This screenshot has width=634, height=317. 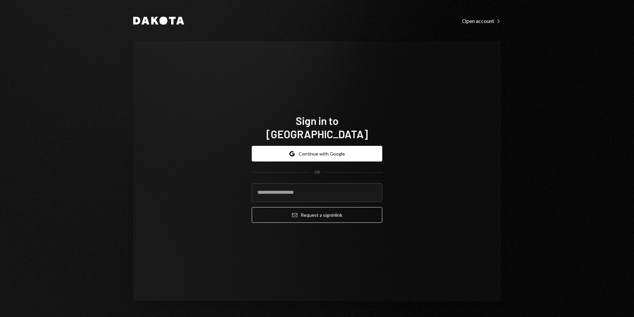 I want to click on div: OR, so click(x=317, y=172).